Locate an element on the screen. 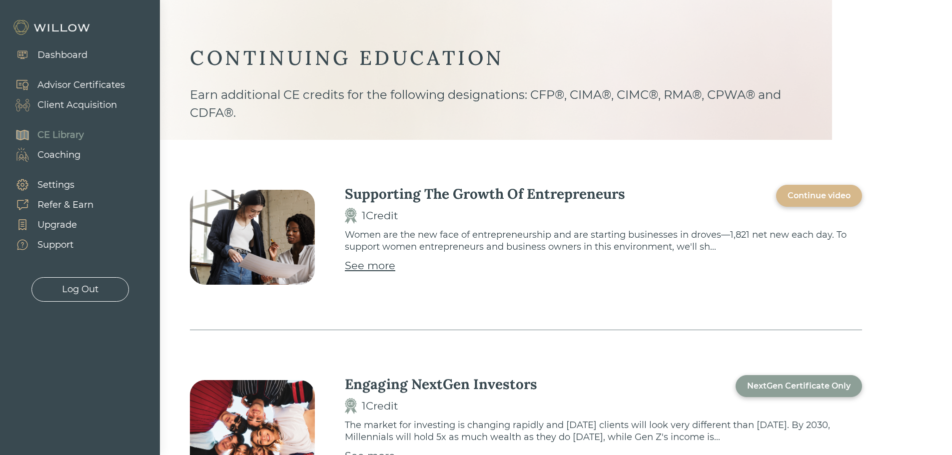  div: Continue video is located at coordinates (819, 196).